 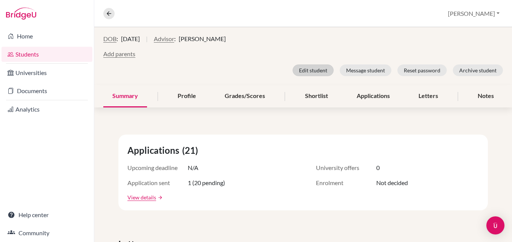 I want to click on span: Upcoming deadline, so click(x=158, y=168).